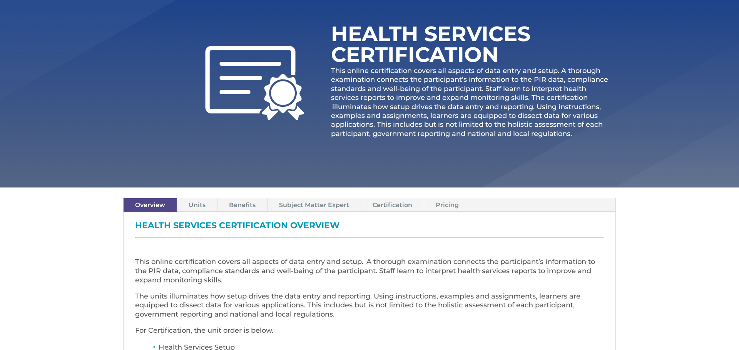  I want to click on p: For Certification, the unit order is below., so click(369, 335).